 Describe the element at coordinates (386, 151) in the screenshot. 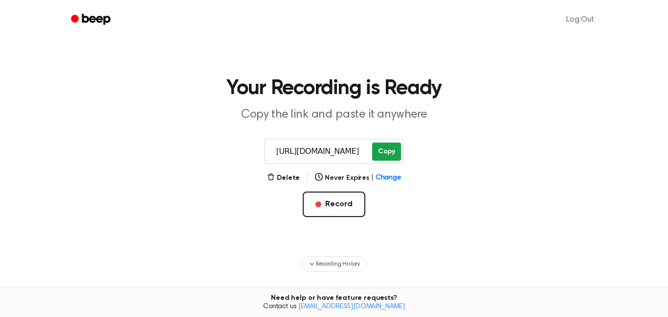

I see `button: Copy` at that location.